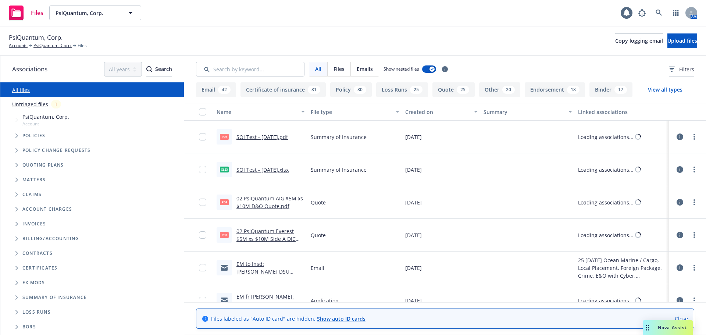 Image resolution: width=706 pixels, height=335 pixels. I want to click on div: Summary, so click(524, 112).